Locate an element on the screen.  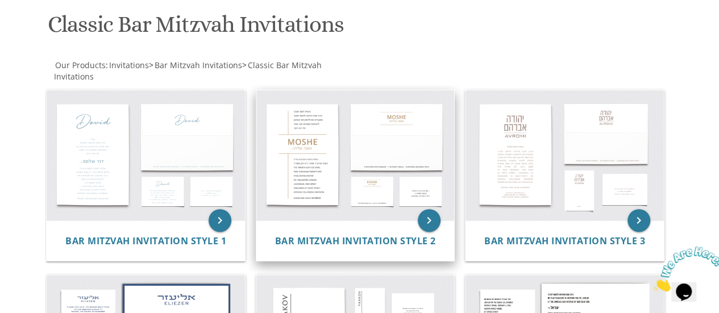
span: Bar Mitzvah Invitation Style 2 is located at coordinates (355, 241).